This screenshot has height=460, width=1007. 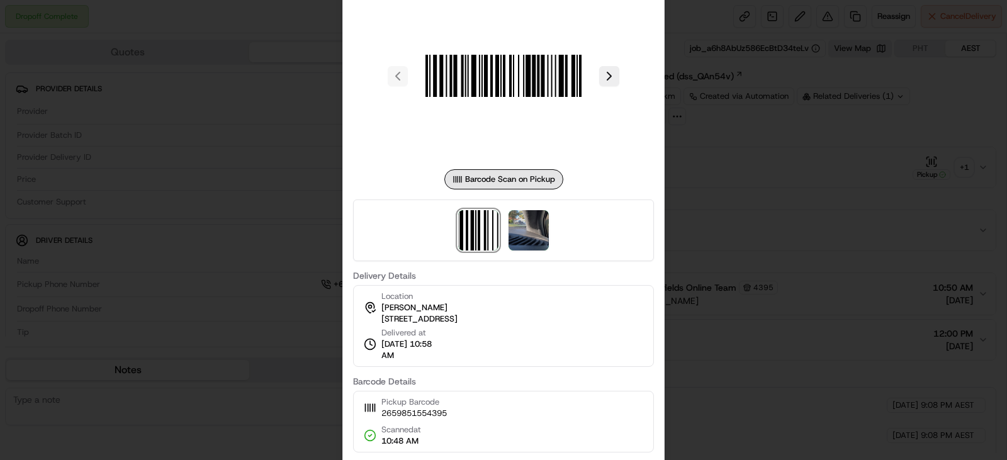 I want to click on span: 2659851554395, so click(x=414, y=414).